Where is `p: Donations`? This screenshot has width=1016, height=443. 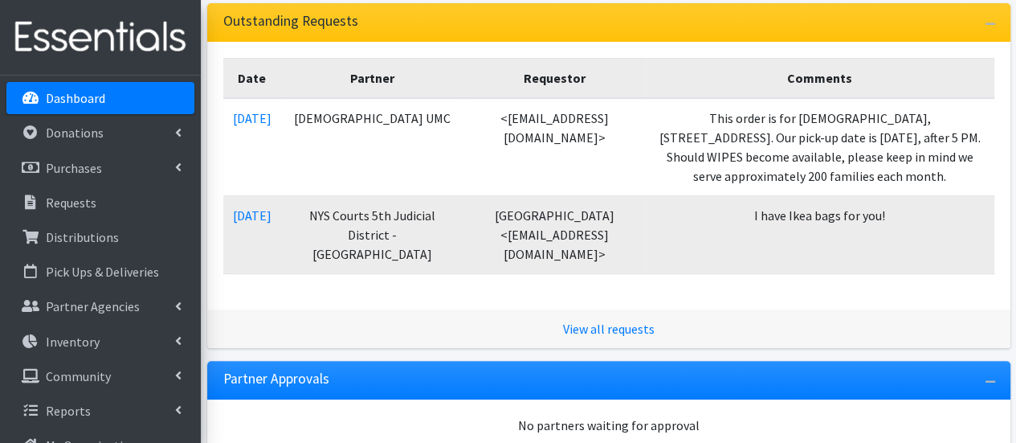
p: Donations is located at coordinates (75, 133).